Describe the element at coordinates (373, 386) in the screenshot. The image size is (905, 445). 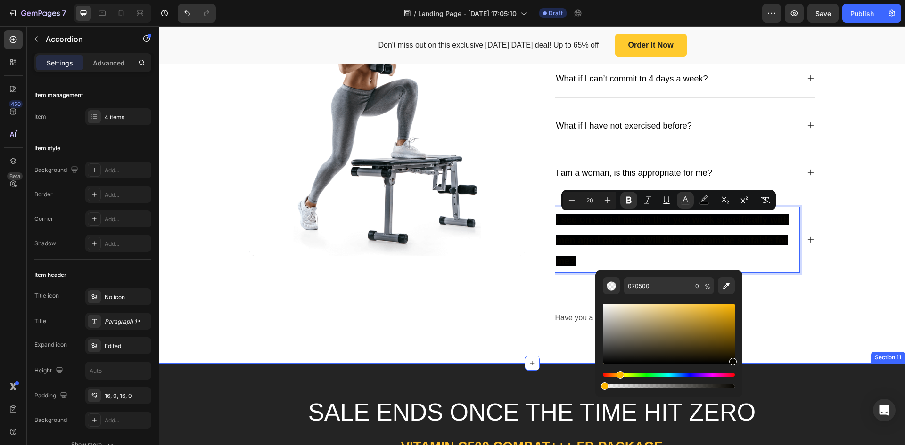
I see `p: SALE ENDS ONCE THE TIME HIT ZERO` at that location.